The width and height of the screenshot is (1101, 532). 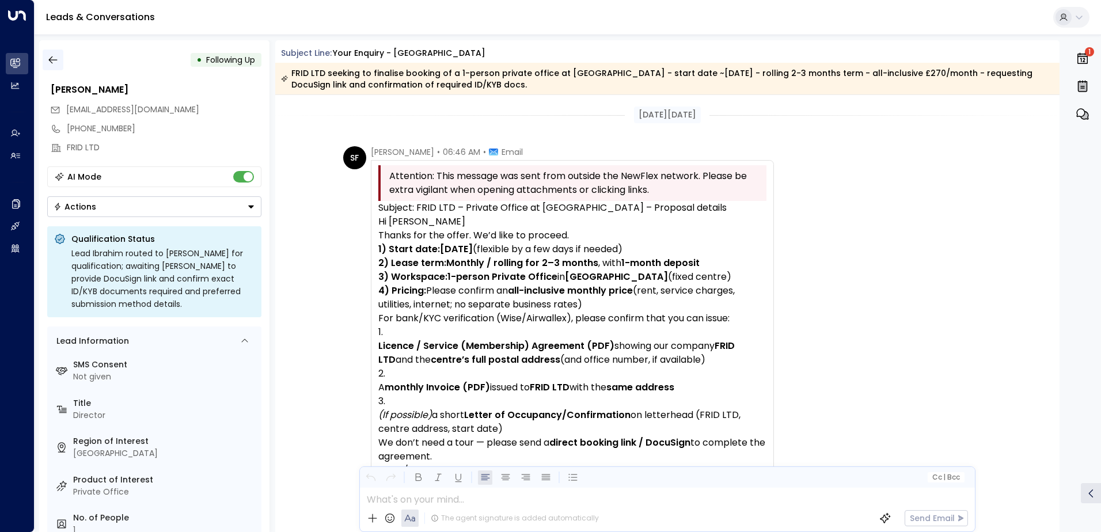 What do you see at coordinates (522, 262) in the screenshot?
I see `strong: Monthly / rolling for 2–3 months` at bounding box center [522, 262].